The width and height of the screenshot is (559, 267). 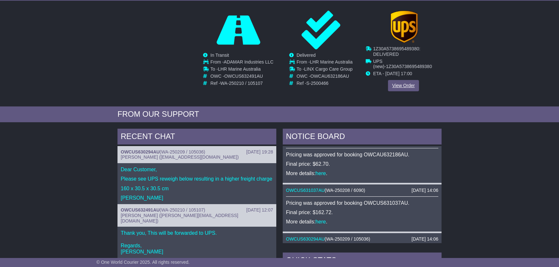 What do you see at coordinates (362, 138) in the screenshot?
I see `div: NOTICE BOARD` at bounding box center [362, 138].